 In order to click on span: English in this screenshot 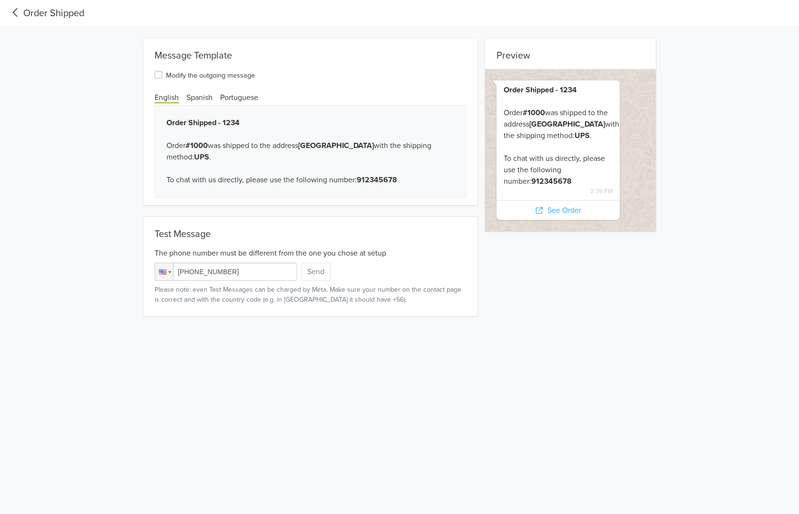, I will do `click(166, 98)`.